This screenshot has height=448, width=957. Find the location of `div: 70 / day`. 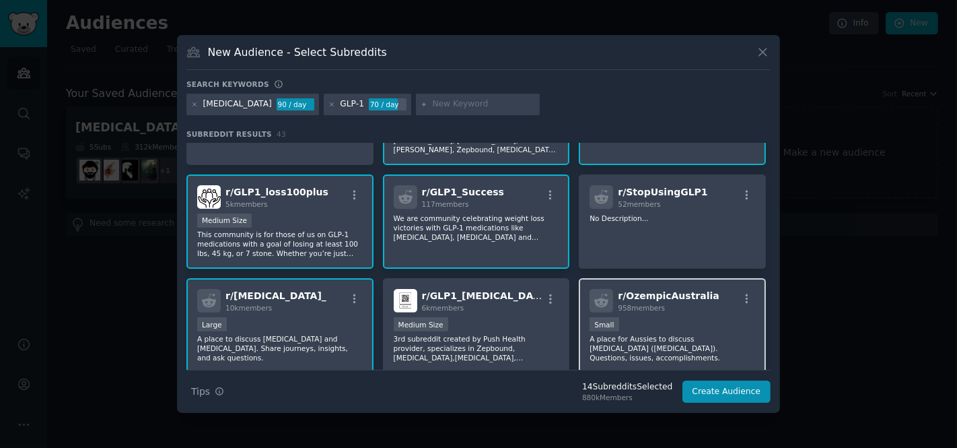

div: 70 / day is located at coordinates (388, 104).